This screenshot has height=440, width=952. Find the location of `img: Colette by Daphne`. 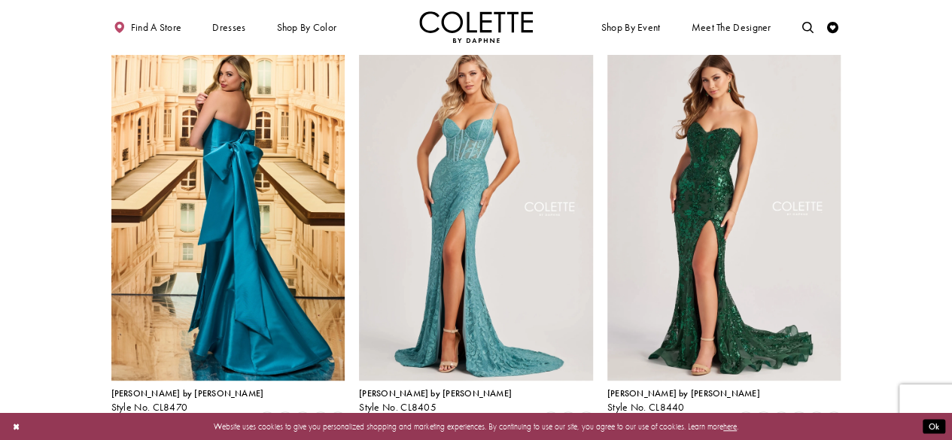

img: Colette by Daphne is located at coordinates (476, 27).